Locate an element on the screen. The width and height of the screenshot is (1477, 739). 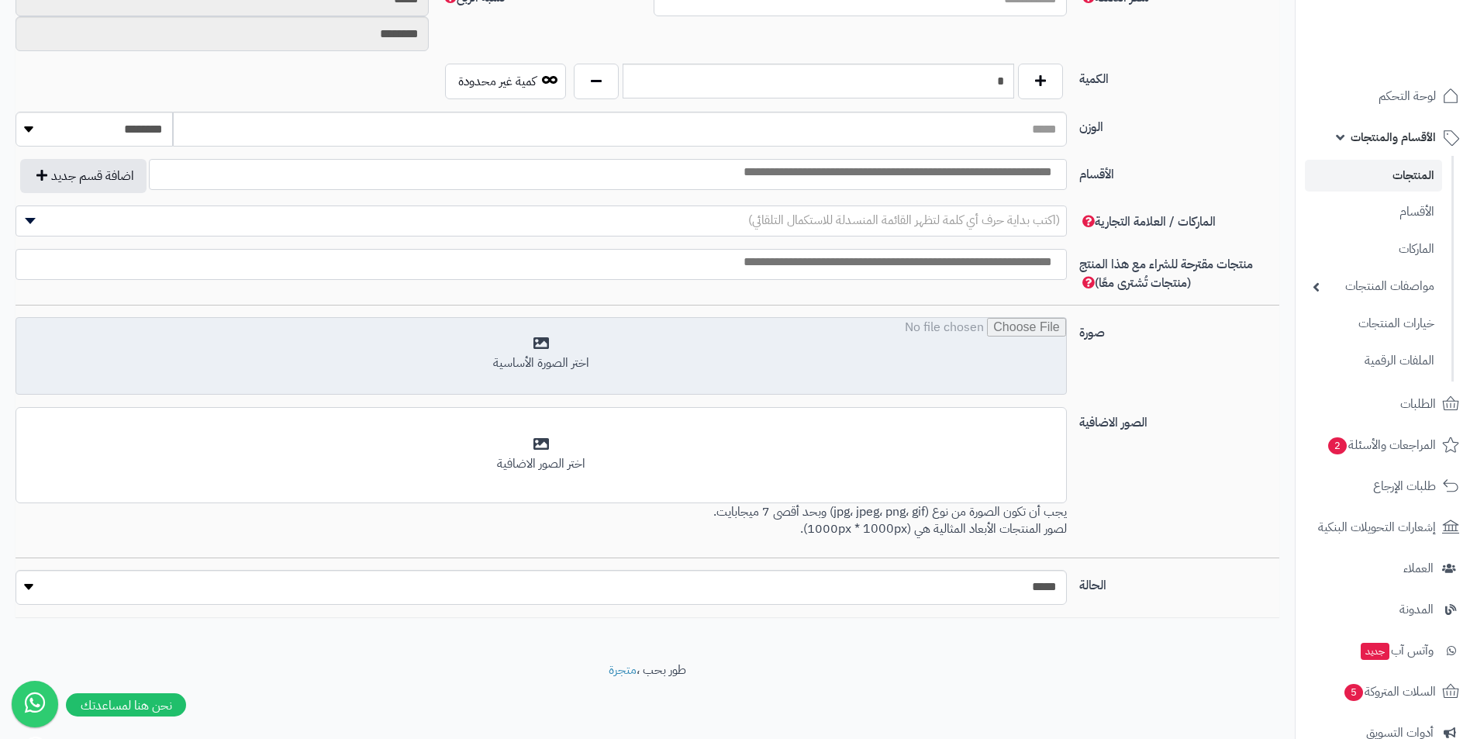
label: الكمية is located at coordinates (1179, 76).